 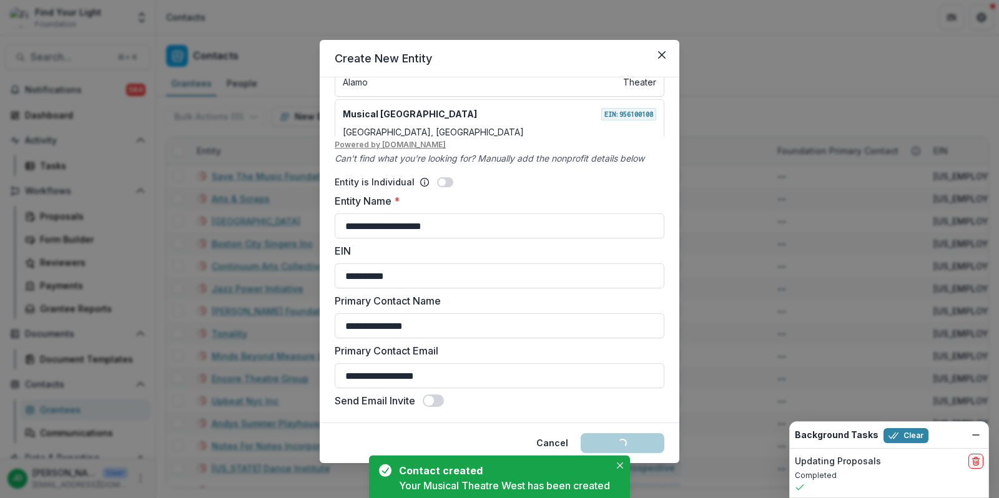 What do you see at coordinates (375, 182) in the screenshot?
I see `p: Entity is Individual` at bounding box center [375, 182].